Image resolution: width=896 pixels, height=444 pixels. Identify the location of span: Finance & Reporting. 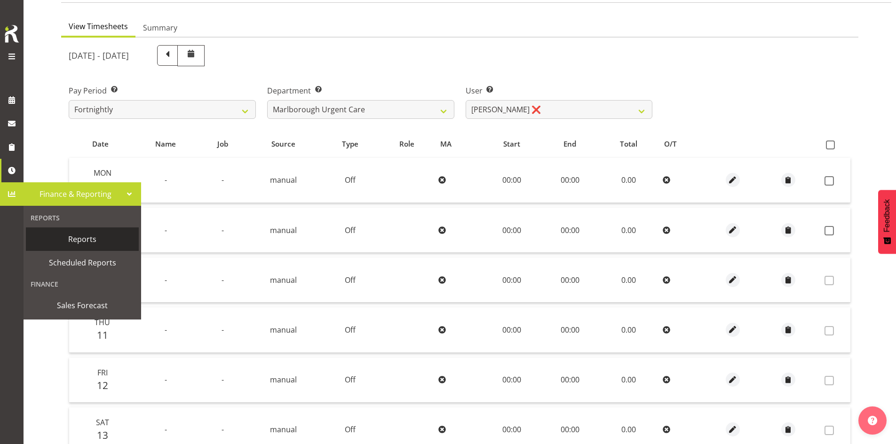
(75, 194).